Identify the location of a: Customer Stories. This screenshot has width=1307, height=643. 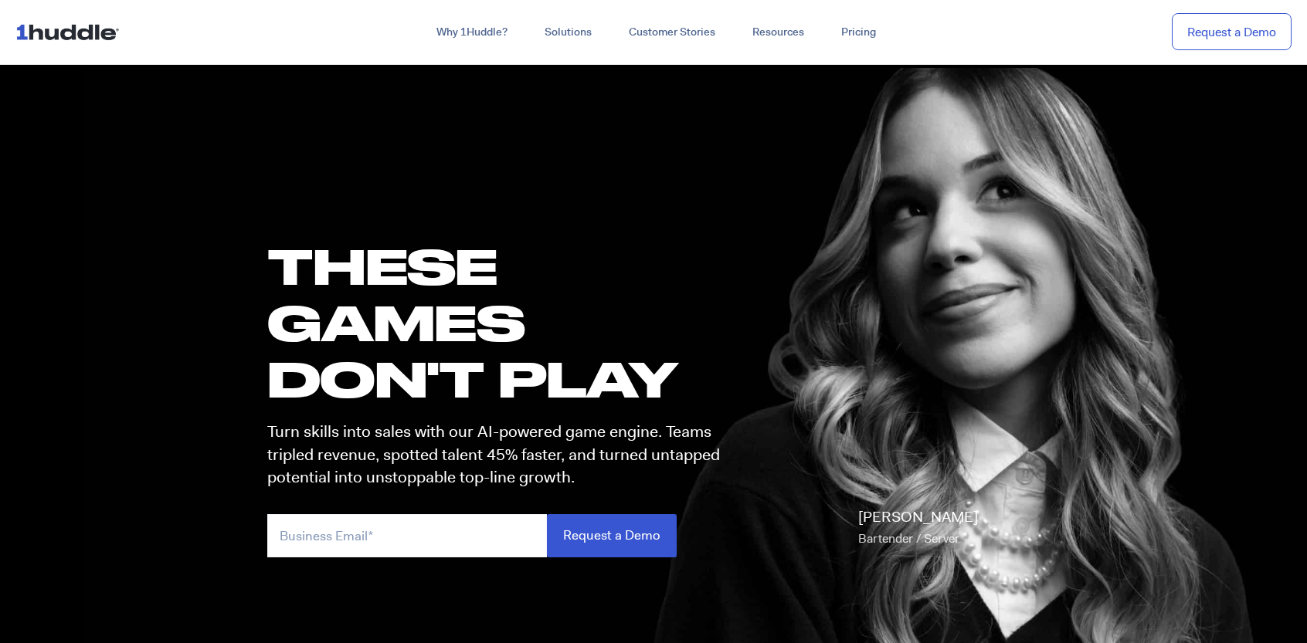
(672, 32).